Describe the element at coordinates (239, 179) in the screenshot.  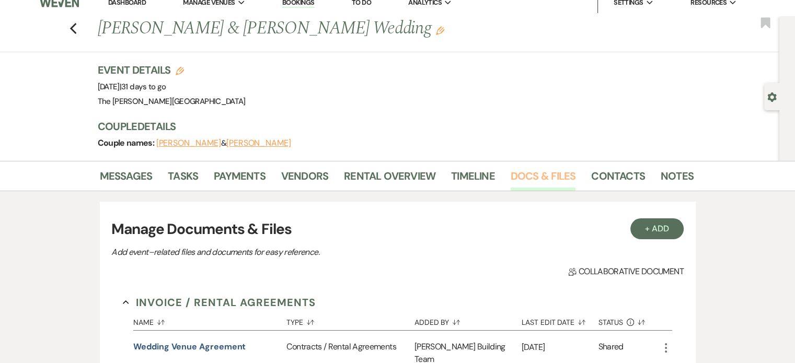
I see `a: Payments` at that location.